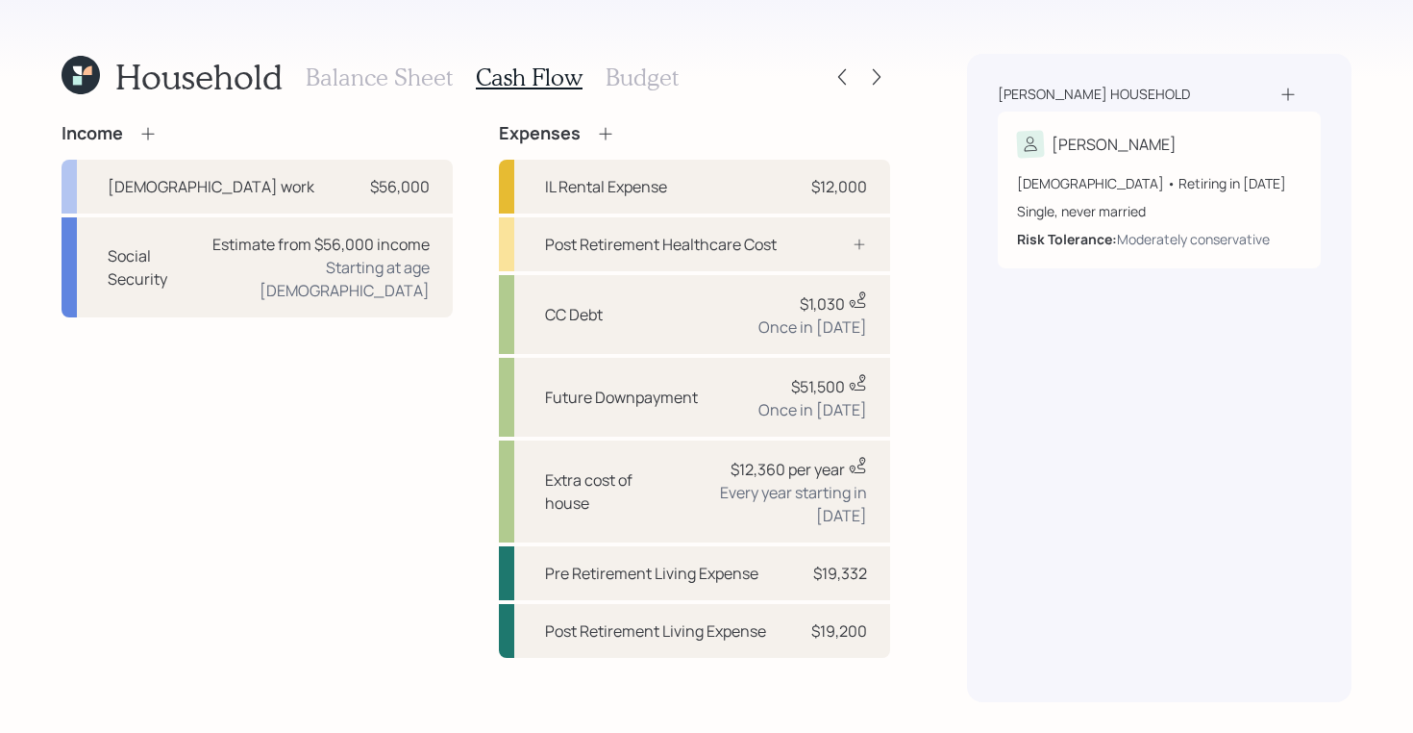 Image resolution: width=1413 pixels, height=733 pixels. I want to click on h1: Household, so click(199, 76).